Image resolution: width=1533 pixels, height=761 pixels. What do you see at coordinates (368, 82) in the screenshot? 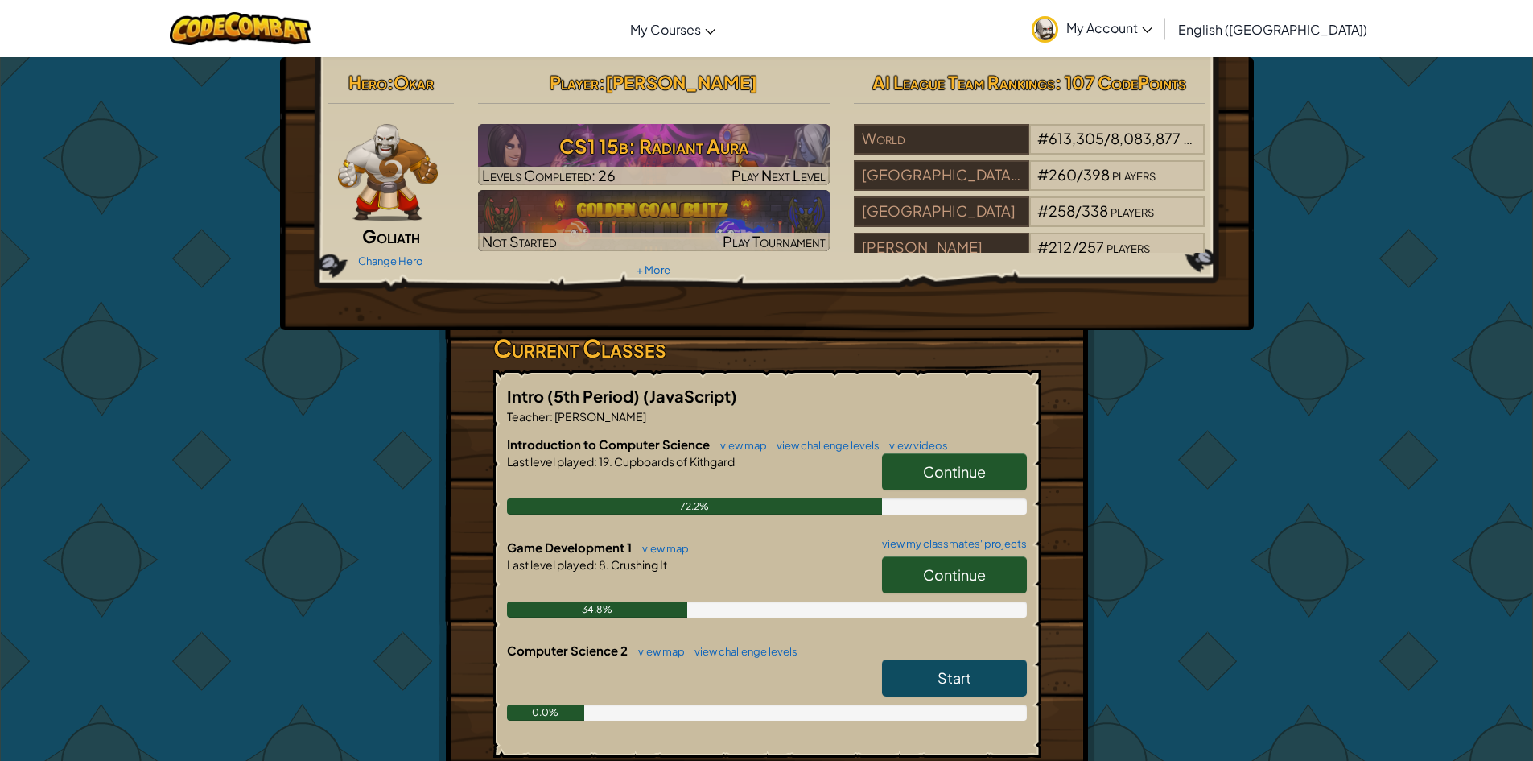
I see `span: Hero` at bounding box center [368, 82].